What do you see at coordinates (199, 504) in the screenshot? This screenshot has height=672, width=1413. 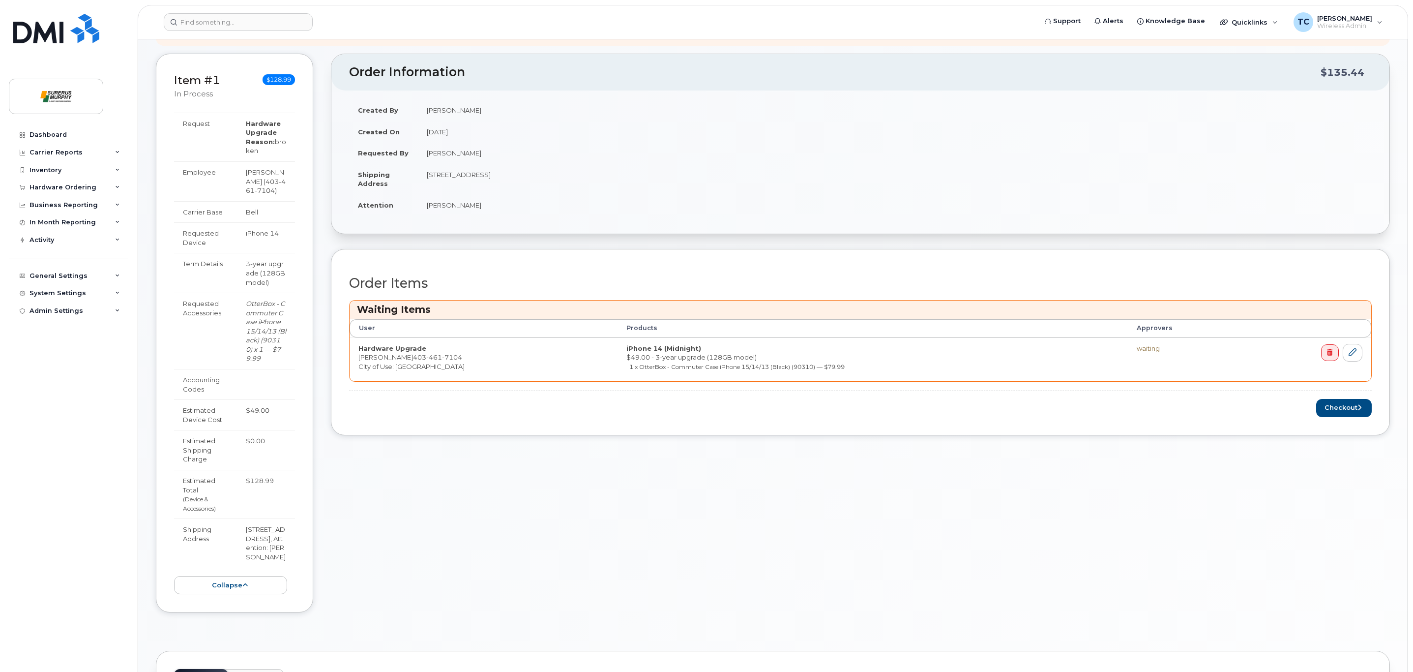 I see `small: (Device & Accessories)` at bounding box center [199, 504].